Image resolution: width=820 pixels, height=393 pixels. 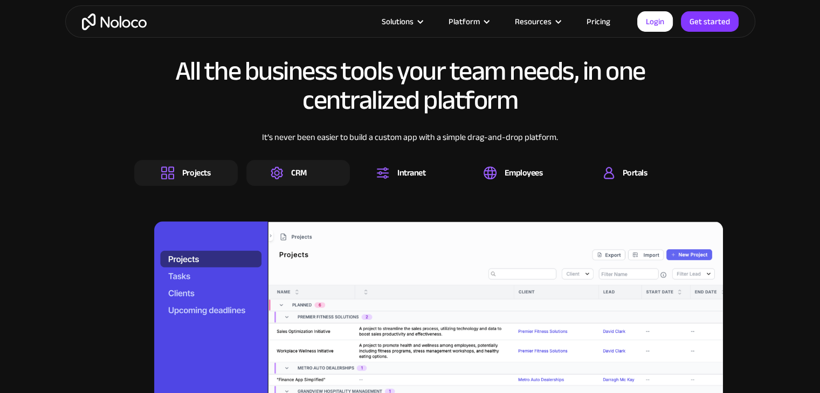 What do you see at coordinates (523, 173) in the screenshot?
I see `div: Employees` at bounding box center [523, 173].